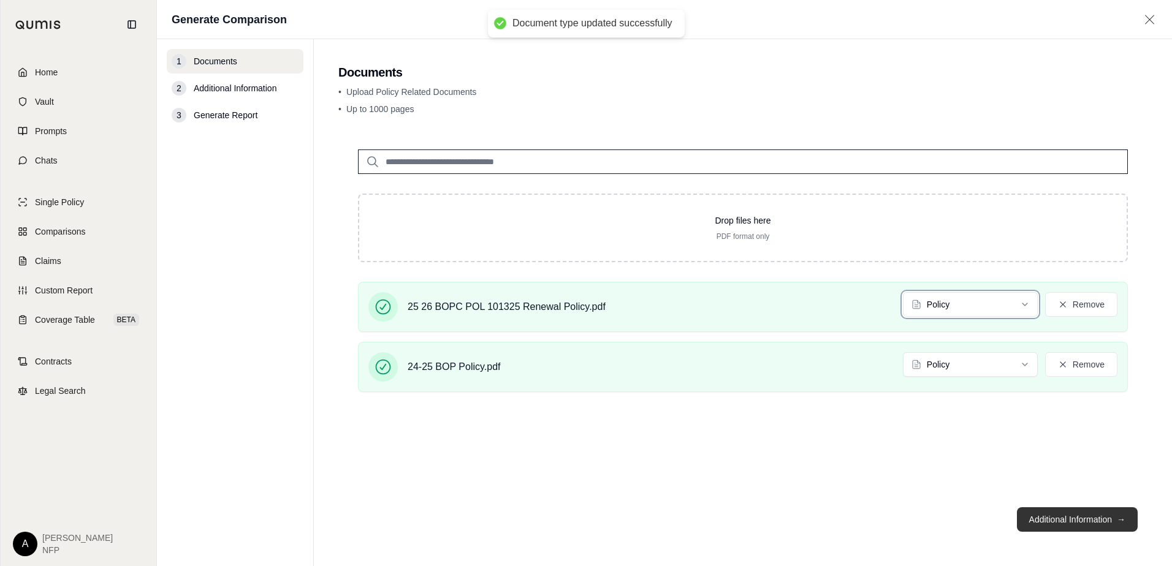 The height and width of the screenshot is (566, 1172). What do you see at coordinates (380, 109) in the screenshot?
I see `span: Up to 1000 pages` at bounding box center [380, 109].